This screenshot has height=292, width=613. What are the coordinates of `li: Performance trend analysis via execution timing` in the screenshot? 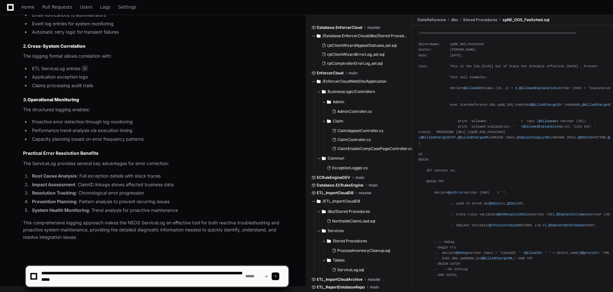 It's located at (159, 130).